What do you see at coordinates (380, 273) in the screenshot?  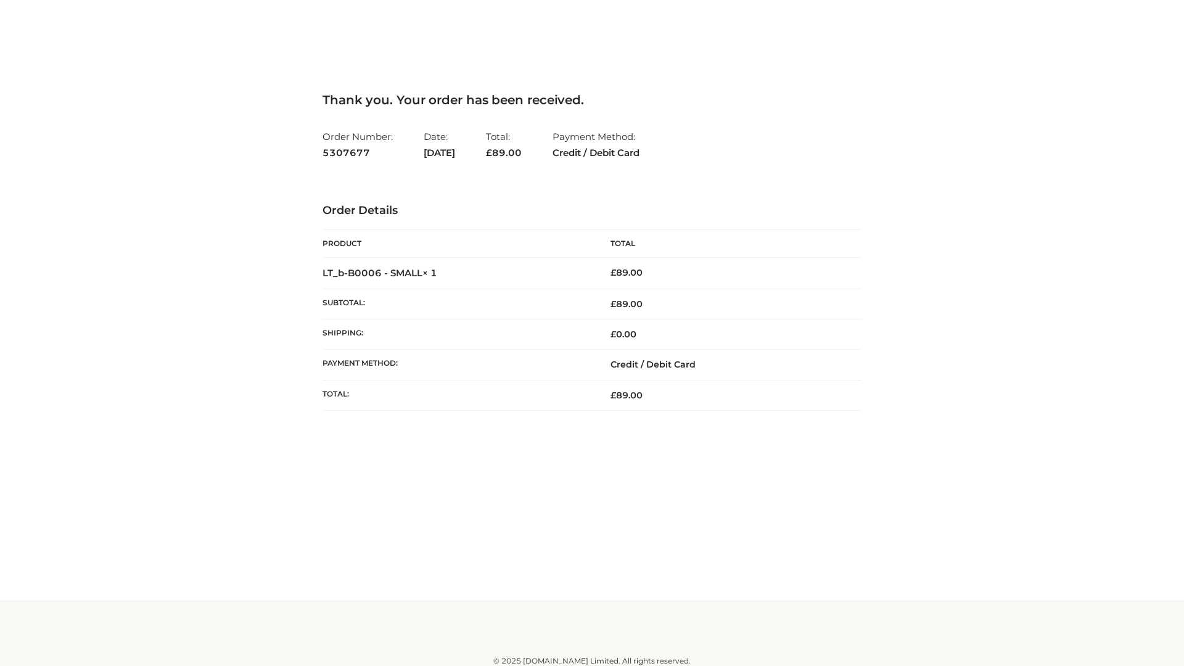 I see `strong: LT_b-B0006 - SMALL` at bounding box center [380, 273].